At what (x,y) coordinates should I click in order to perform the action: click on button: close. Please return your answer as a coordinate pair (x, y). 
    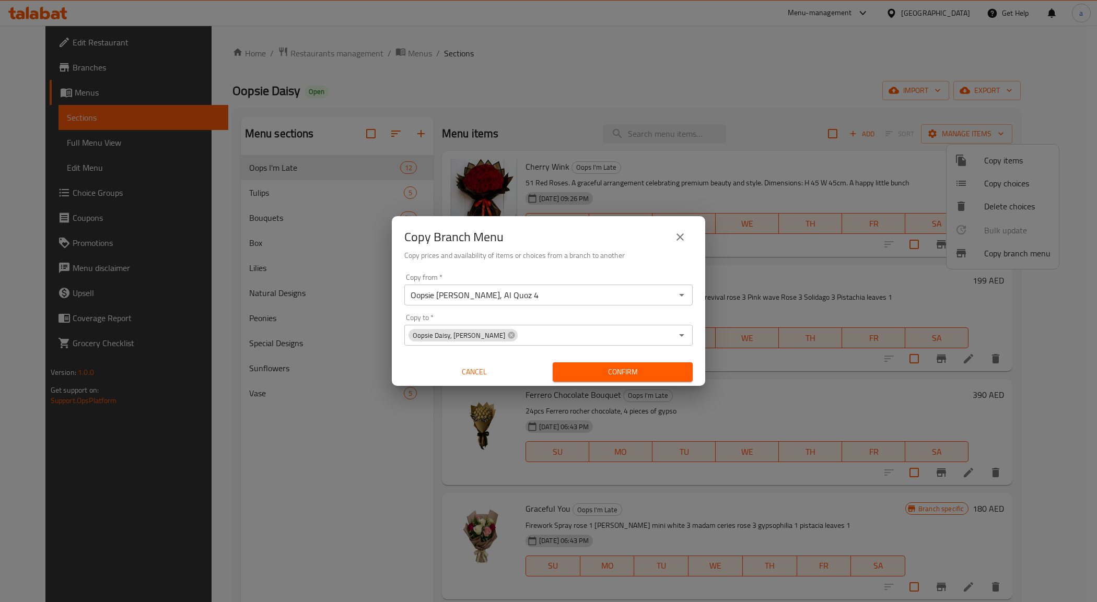
    Looking at the image, I should click on (680, 237).